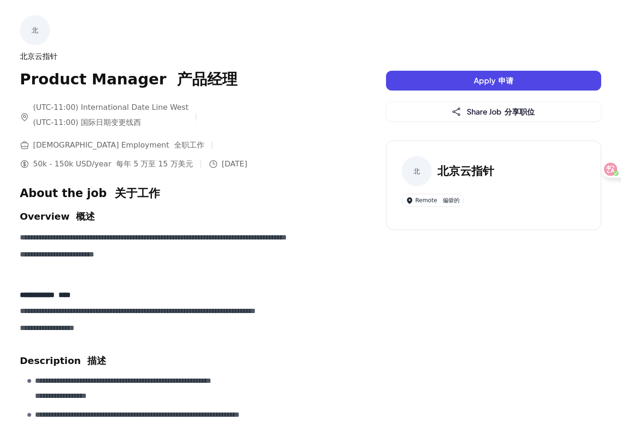 The height and width of the screenshot is (421, 621). I want to click on span: 50k - 150k USD/year, so click(113, 164).